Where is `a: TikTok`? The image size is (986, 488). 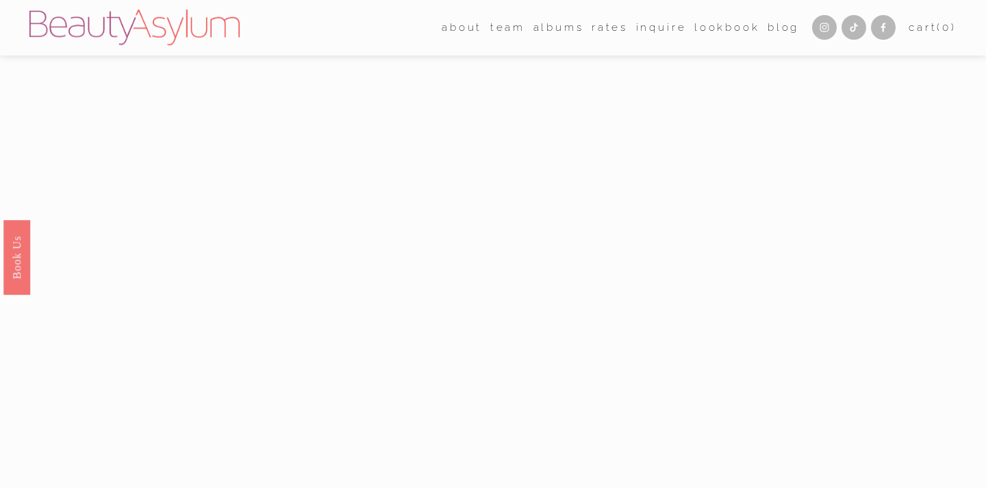 a: TikTok is located at coordinates (854, 27).